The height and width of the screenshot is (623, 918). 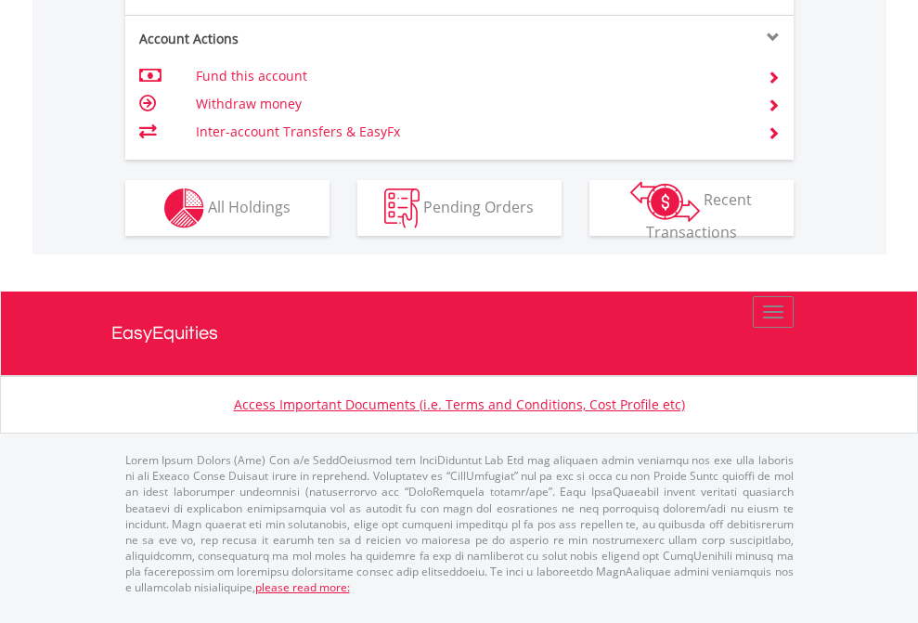 What do you see at coordinates (292, 39) in the screenshot?
I see `div: Account Actions` at bounding box center [292, 39].